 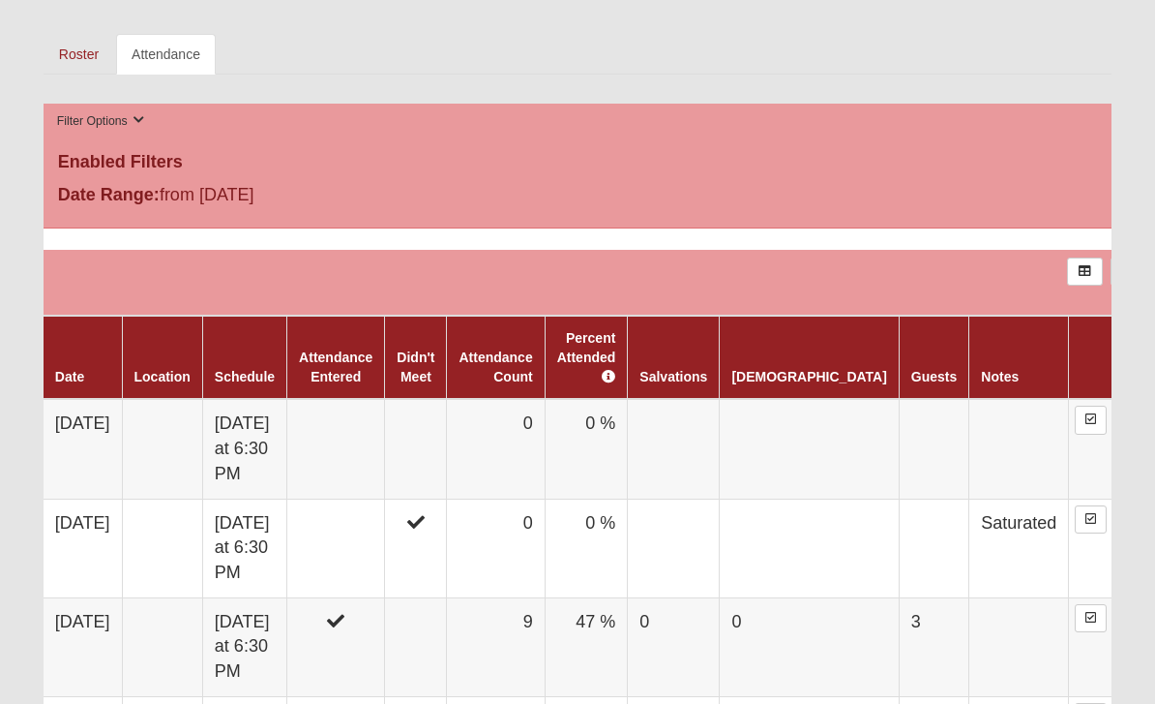 What do you see at coordinates (934, 647) in the screenshot?
I see `td: 3` at bounding box center [934, 647].